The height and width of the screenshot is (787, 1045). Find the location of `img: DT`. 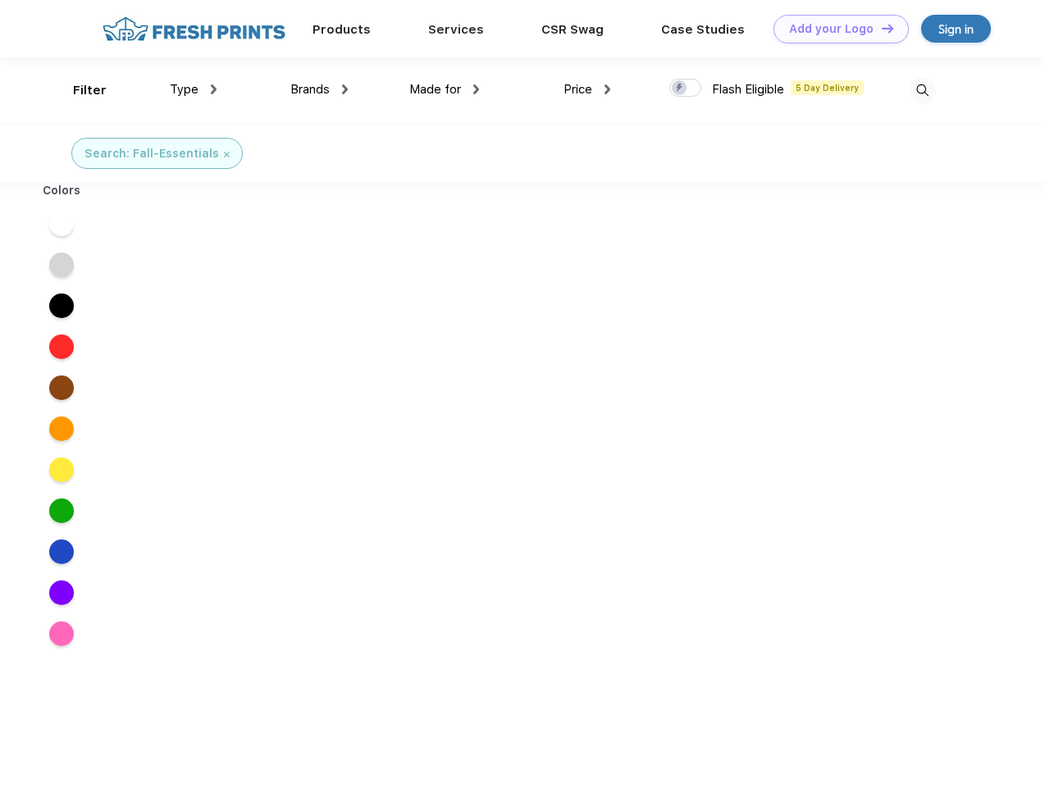

img: DT is located at coordinates (887, 28).